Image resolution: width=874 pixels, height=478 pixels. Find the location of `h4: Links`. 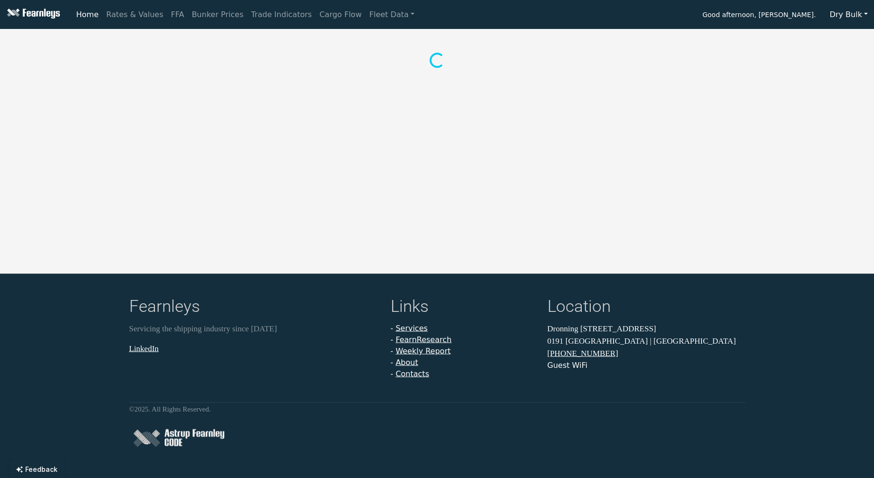

h4: Links is located at coordinates (463, 308).